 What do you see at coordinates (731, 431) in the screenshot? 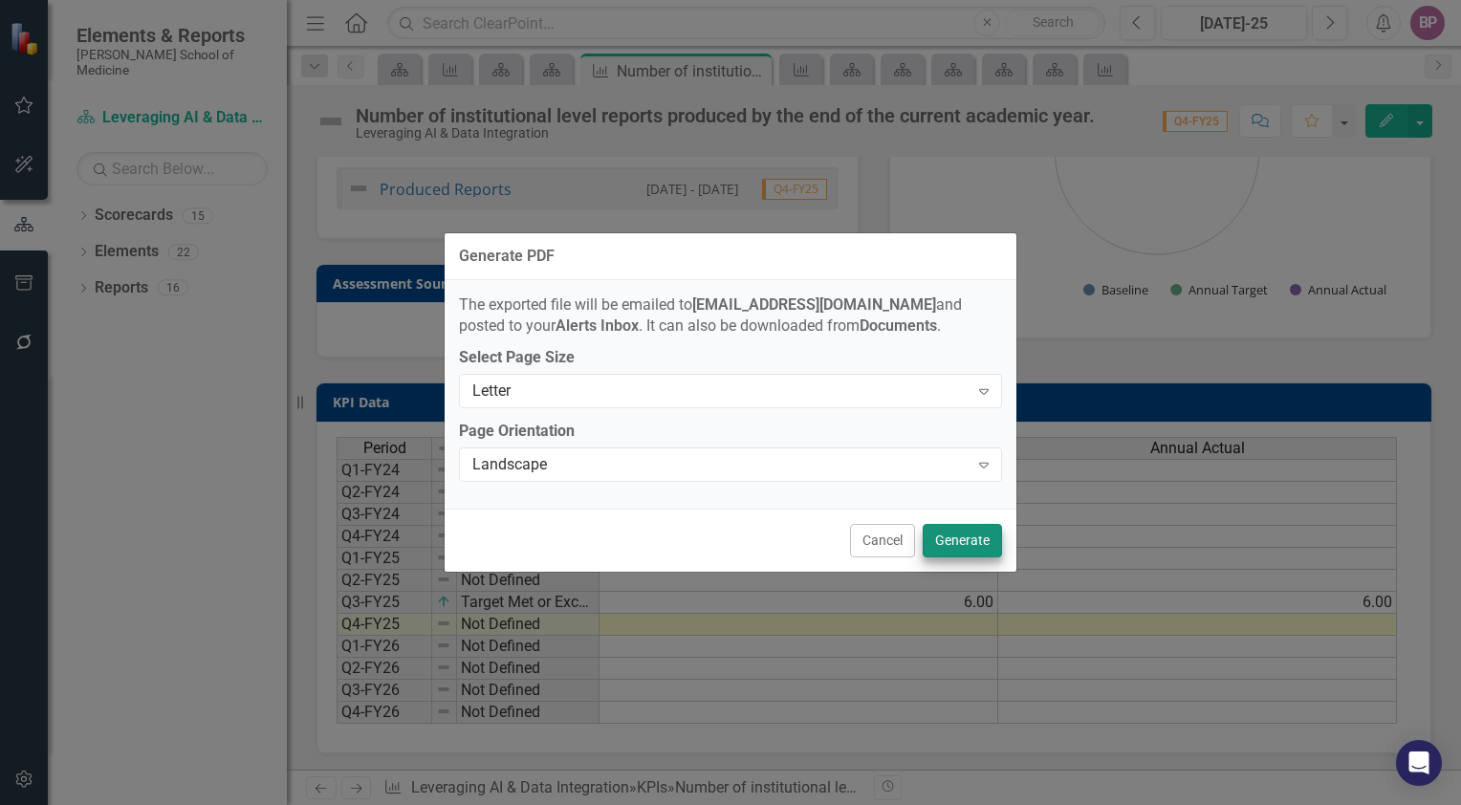
I see `label: Page Orientation` at bounding box center [731, 431].